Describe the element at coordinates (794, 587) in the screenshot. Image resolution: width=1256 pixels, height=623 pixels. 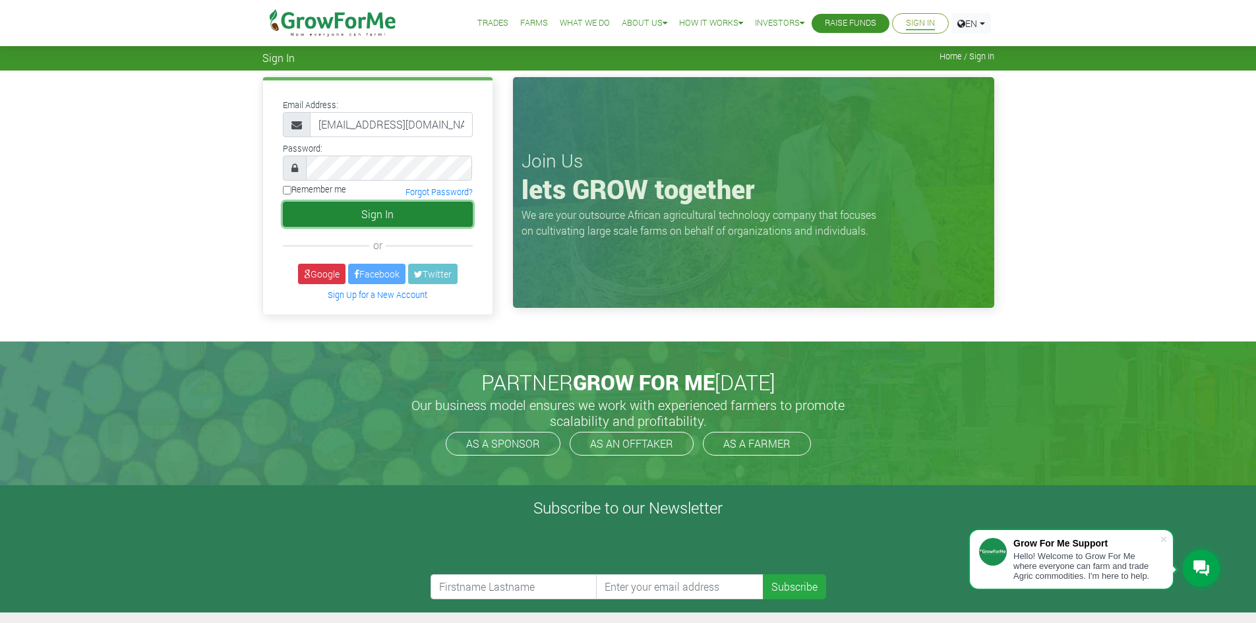
I see `button: Subscribe` at that location.